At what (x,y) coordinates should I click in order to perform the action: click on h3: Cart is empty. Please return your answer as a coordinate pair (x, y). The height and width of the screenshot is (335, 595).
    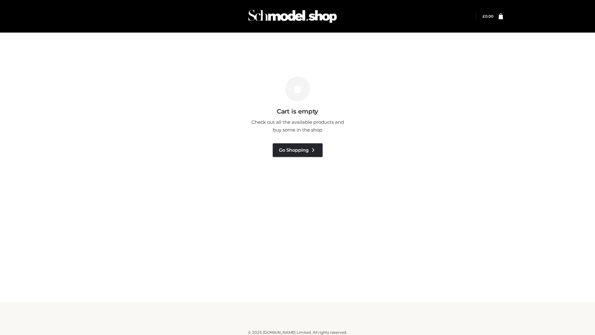
    Looking at the image, I should click on (297, 111).